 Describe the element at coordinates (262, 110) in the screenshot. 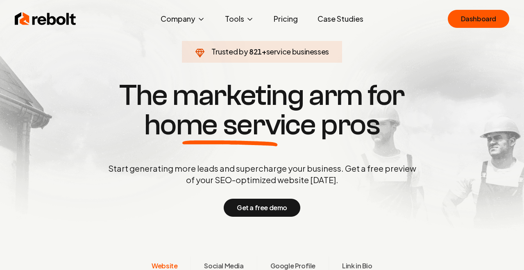

I see `h1: The marketing arm for pros` at that location.